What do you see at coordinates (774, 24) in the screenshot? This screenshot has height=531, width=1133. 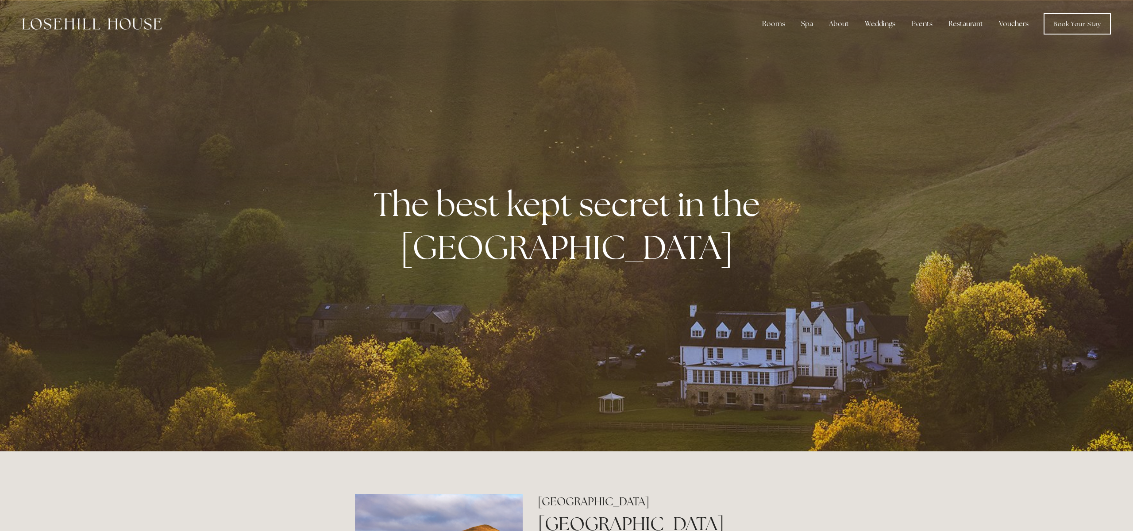 I see `div: Rooms` at bounding box center [774, 24].